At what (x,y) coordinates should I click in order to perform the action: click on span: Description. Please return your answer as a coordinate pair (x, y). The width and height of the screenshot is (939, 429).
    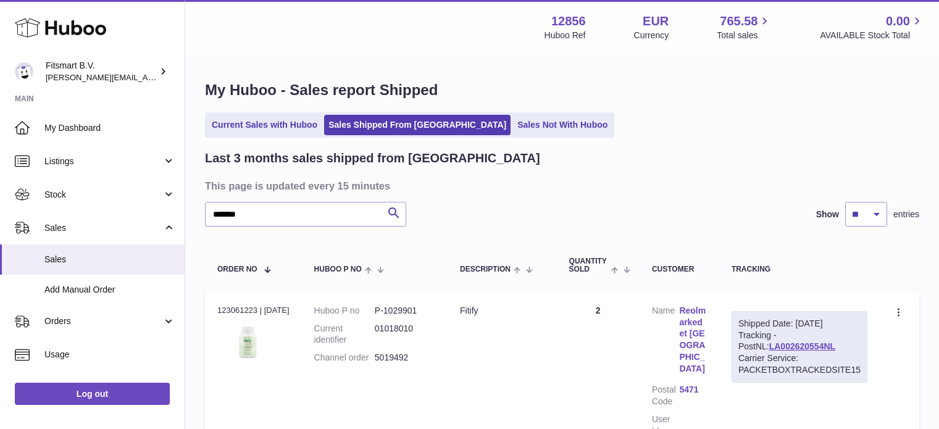
    Looking at the image, I should click on (485, 269).